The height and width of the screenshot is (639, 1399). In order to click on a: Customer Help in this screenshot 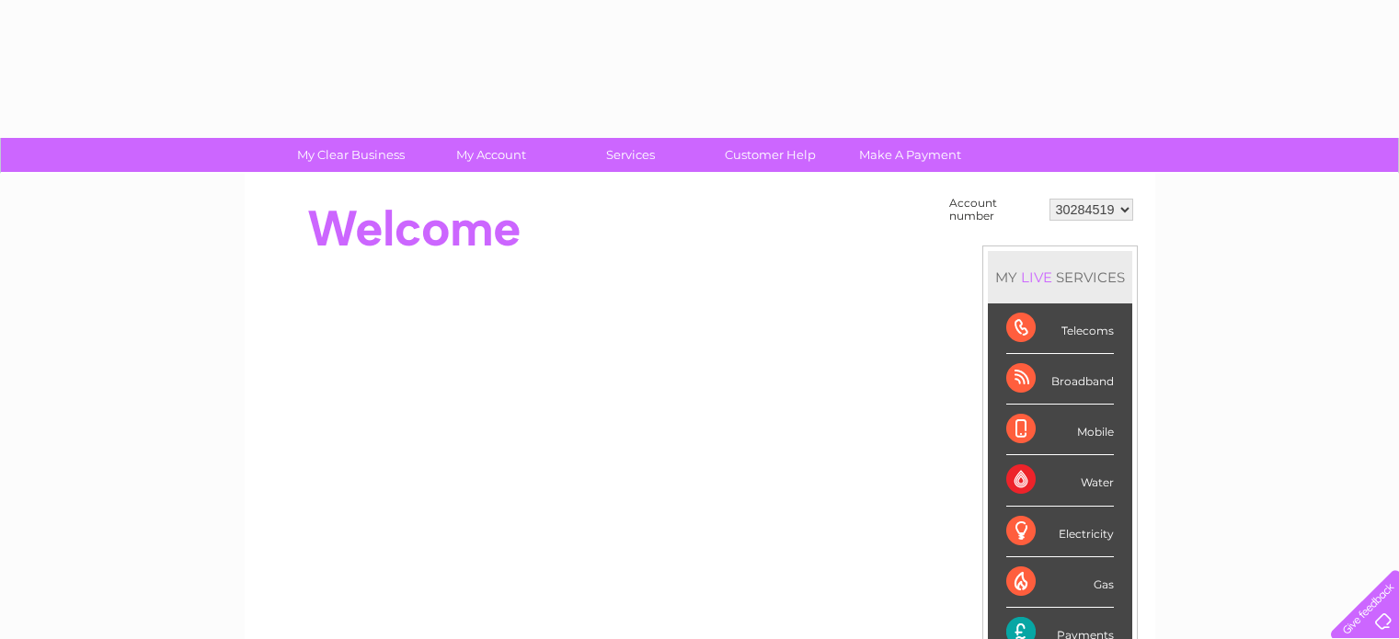, I will do `click(770, 155)`.